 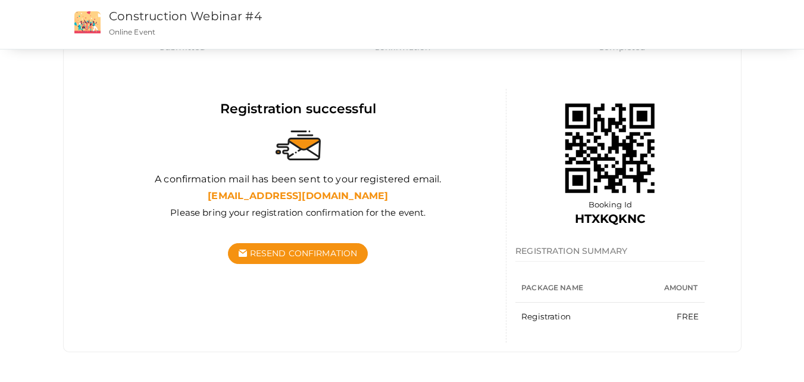 What do you see at coordinates (298, 108) in the screenshot?
I see `div: Registration successful` at bounding box center [298, 108].